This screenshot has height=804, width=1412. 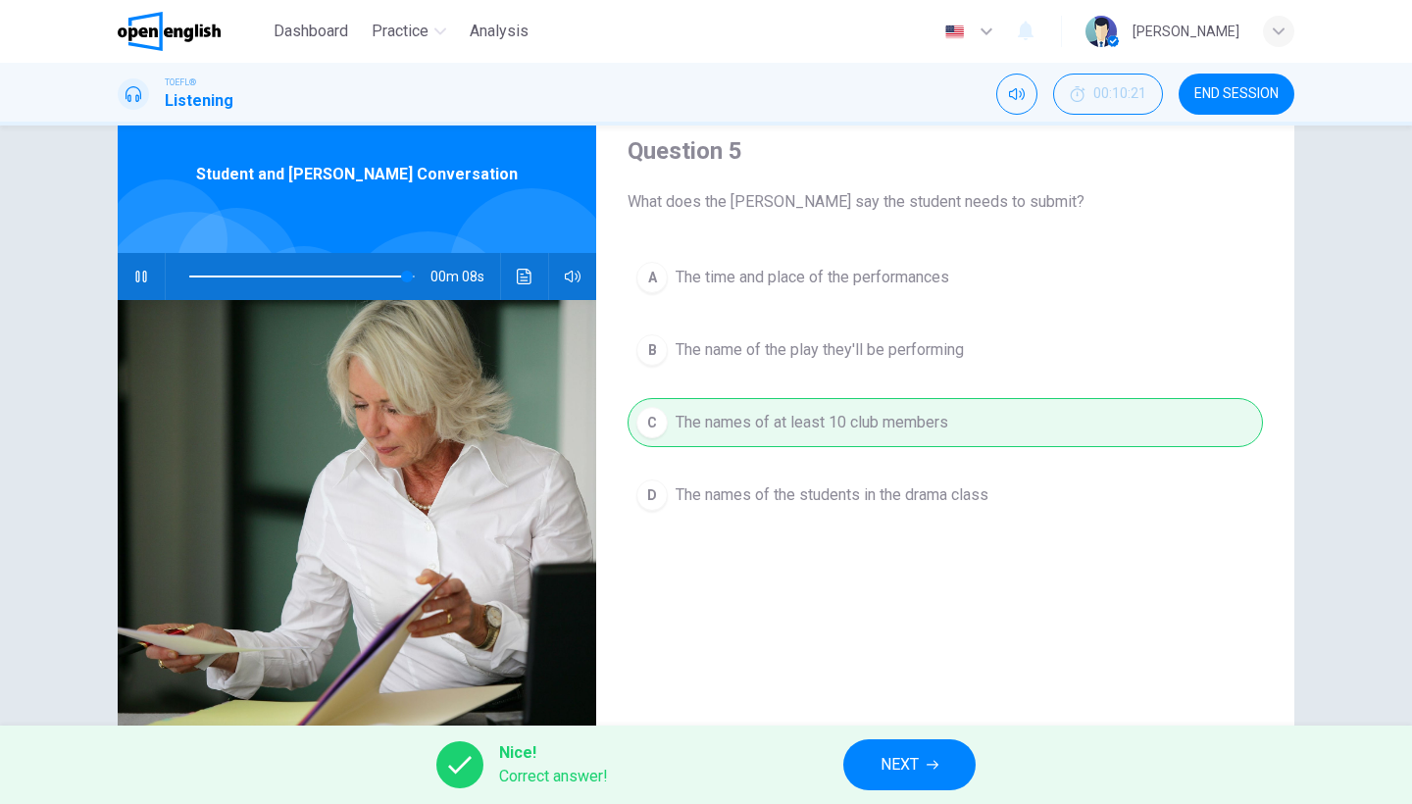 What do you see at coordinates (465, 277) in the screenshot?
I see `span: 00m 08s` at bounding box center [465, 277].